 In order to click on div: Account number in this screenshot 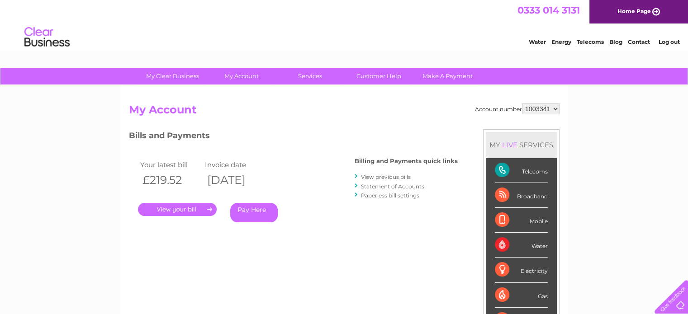, I will do `click(517, 109)`.